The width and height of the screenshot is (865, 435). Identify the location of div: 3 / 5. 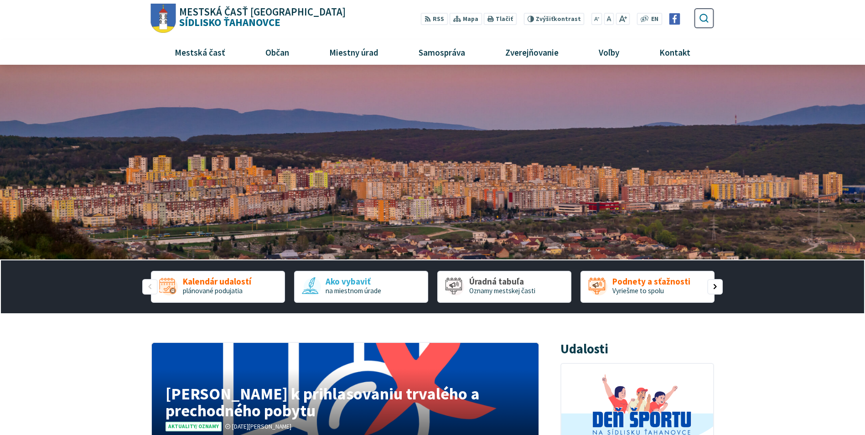
(505, 287).